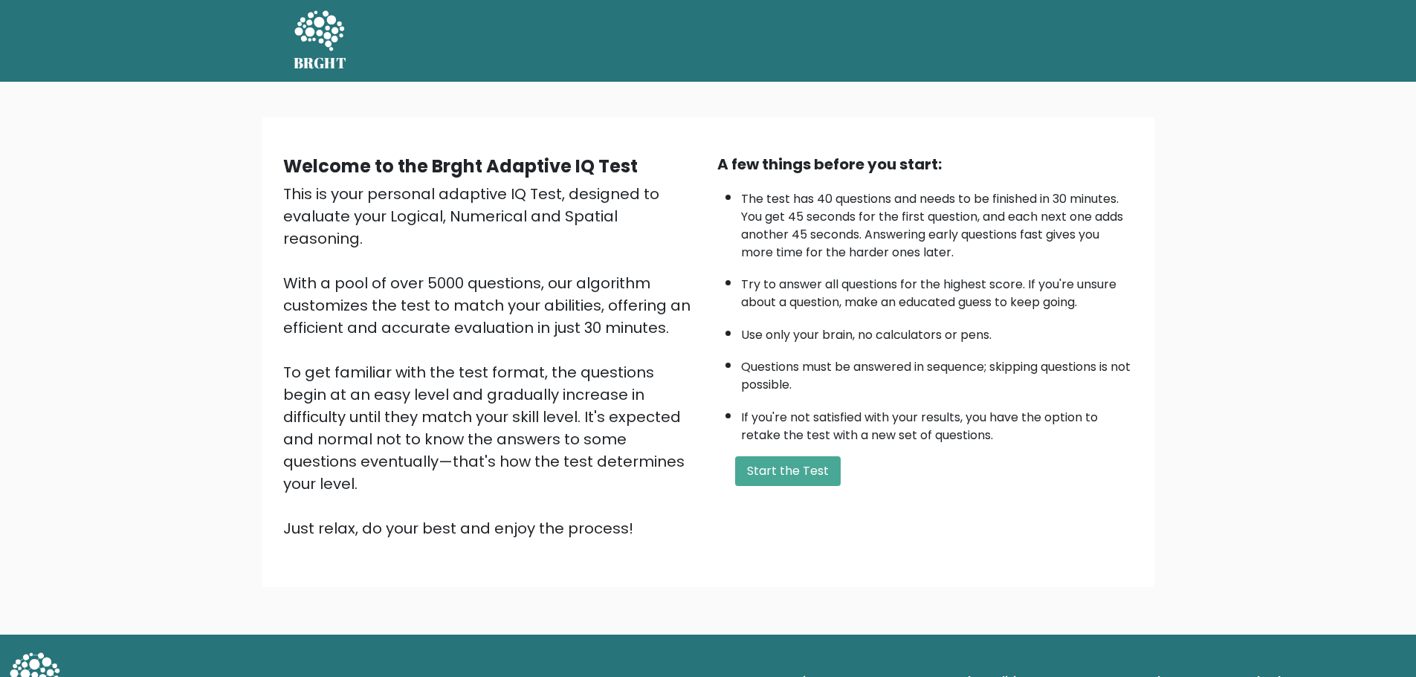 This screenshot has height=677, width=1416. I want to click on div: This is your personal adaptive IQ Test, designed to evaluate your Logical, Numerical and Spatial ..., so click(491, 361).